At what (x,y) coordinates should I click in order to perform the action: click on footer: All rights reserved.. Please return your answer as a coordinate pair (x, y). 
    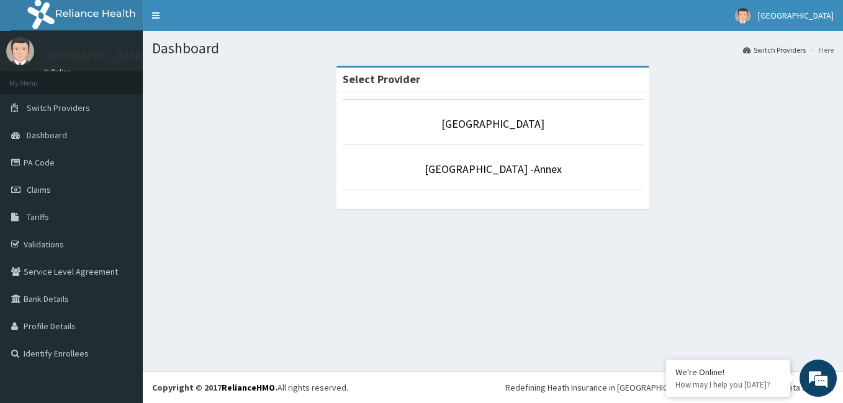
    Looking at the image, I should click on (493, 387).